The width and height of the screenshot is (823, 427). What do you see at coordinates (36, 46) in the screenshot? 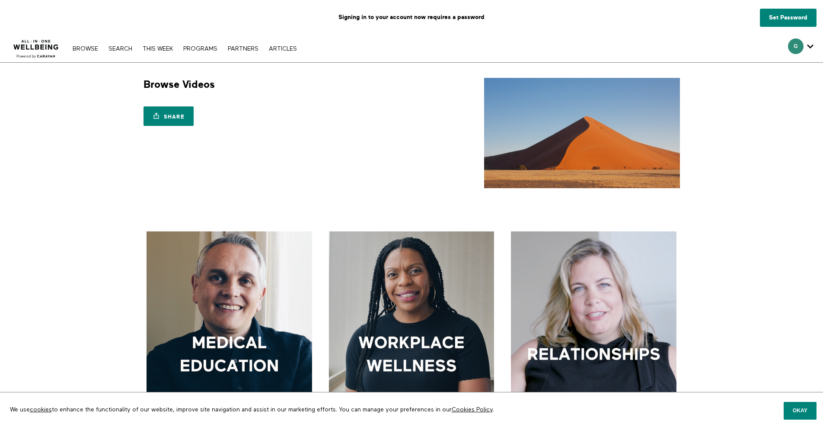
I see `img: CARAVAN` at bounding box center [36, 46].